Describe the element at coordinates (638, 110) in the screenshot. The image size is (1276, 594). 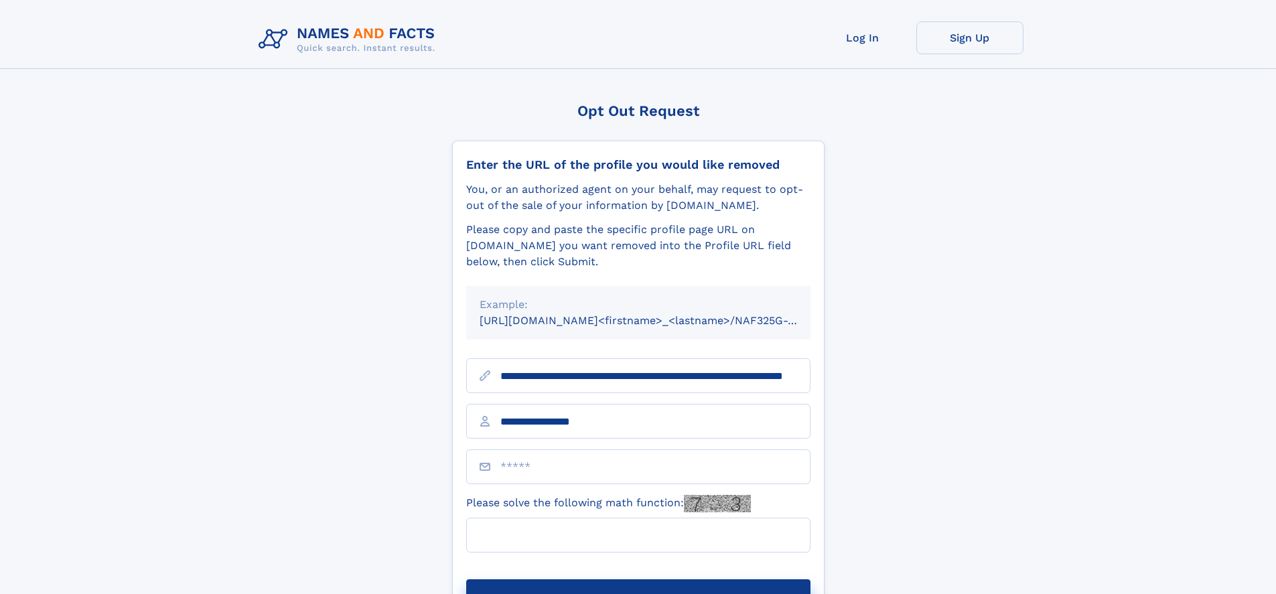
I see `div: Opt Out Request` at that location.